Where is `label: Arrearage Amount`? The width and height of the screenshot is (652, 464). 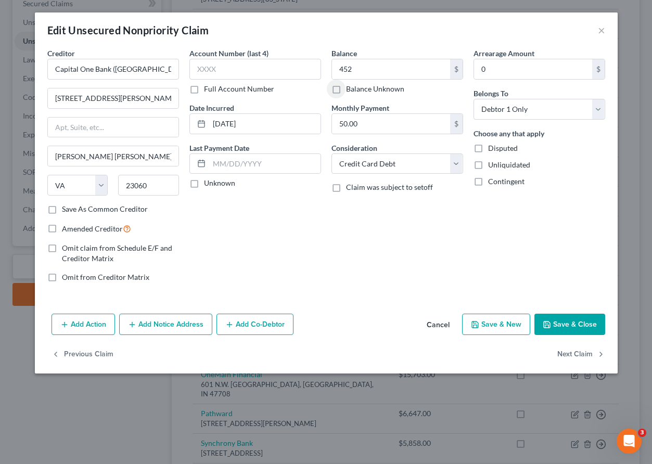
label: Arrearage Amount is located at coordinates (504, 53).